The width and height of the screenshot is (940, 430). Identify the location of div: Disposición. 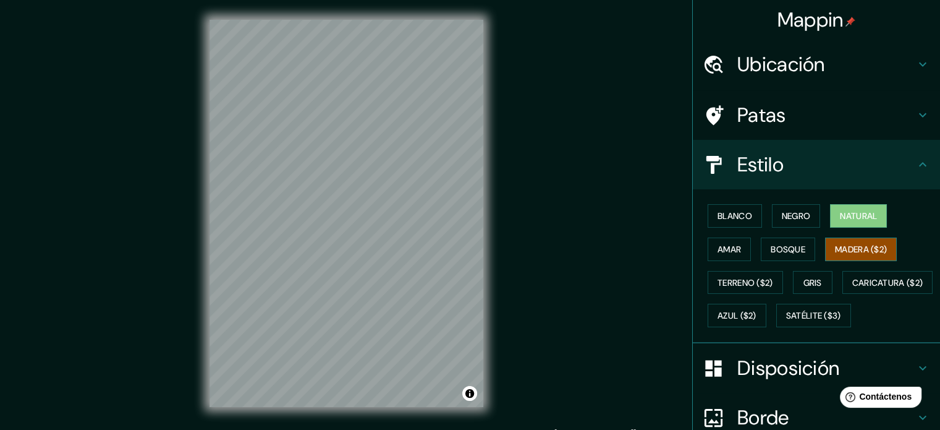
(817, 368).